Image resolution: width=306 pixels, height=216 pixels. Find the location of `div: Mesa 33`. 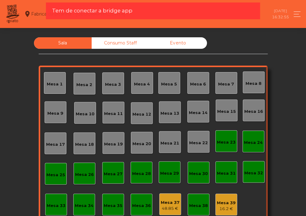

div: Mesa 33 is located at coordinates (56, 206).